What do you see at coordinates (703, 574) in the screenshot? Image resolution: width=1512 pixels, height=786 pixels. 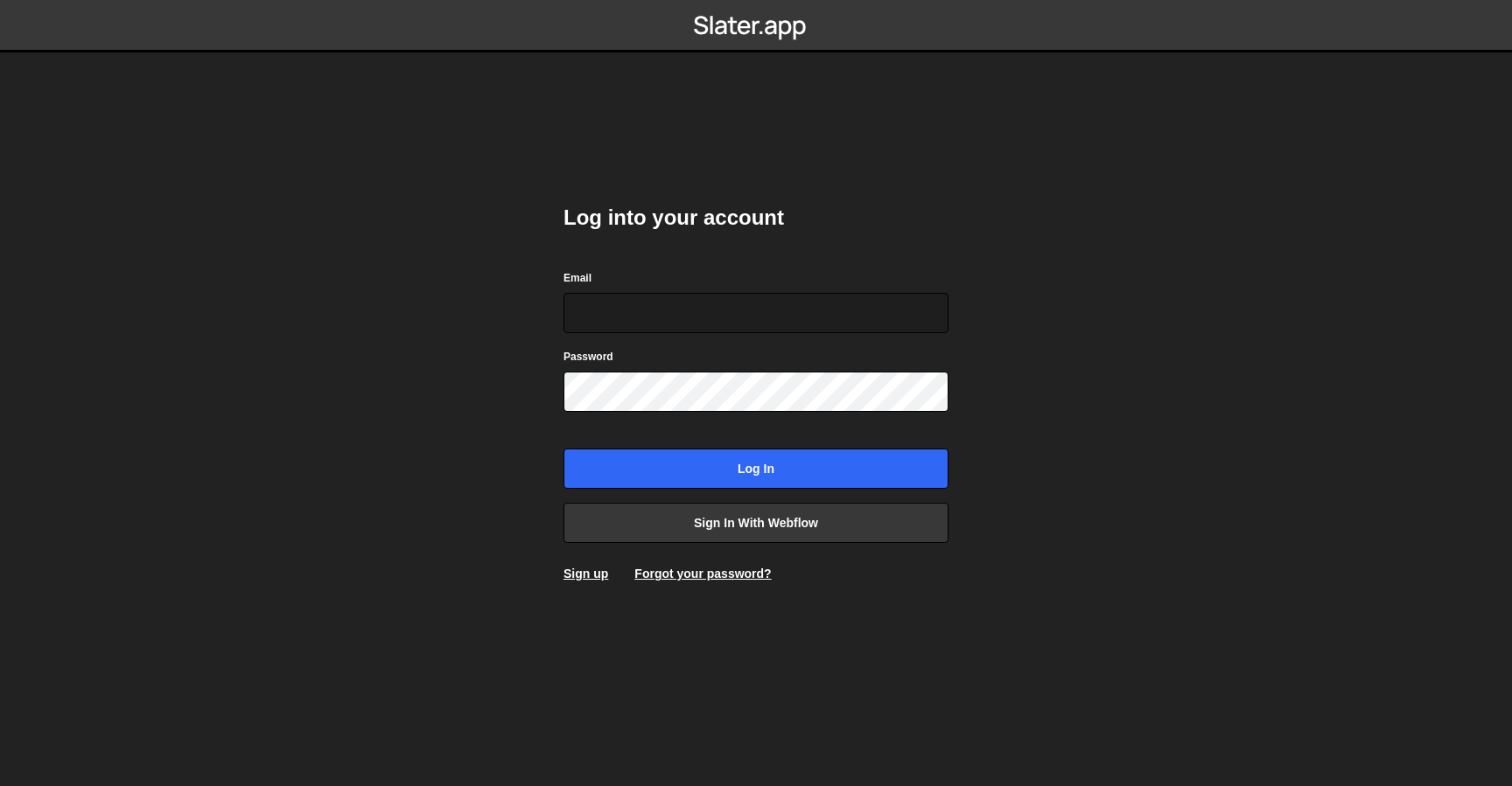 I see `a: Forgot your password?` at bounding box center [703, 574].